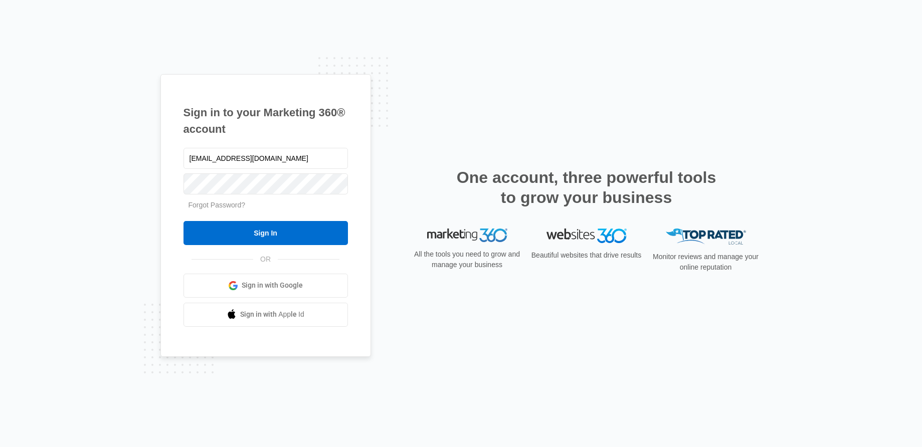 The width and height of the screenshot is (922, 447). I want to click on input: Email, so click(266, 158).